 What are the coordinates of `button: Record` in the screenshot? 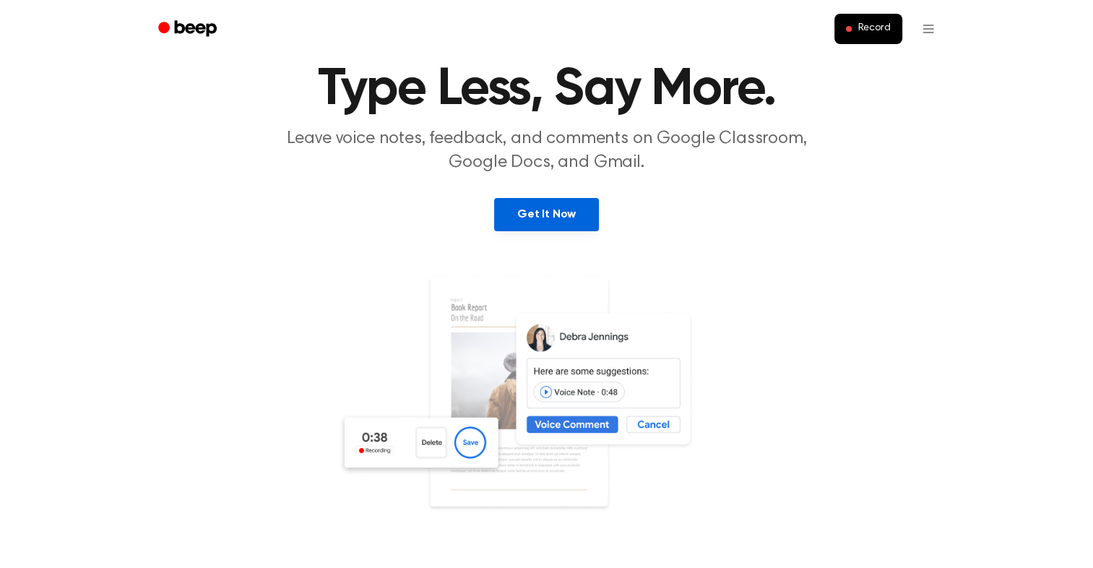 It's located at (867, 29).